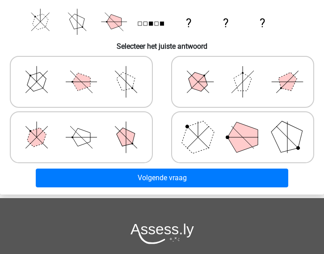 The height and width of the screenshot is (254, 324). Describe the element at coordinates (162, 234) in the screenshot. I see `img: Assessly logo` at that location.